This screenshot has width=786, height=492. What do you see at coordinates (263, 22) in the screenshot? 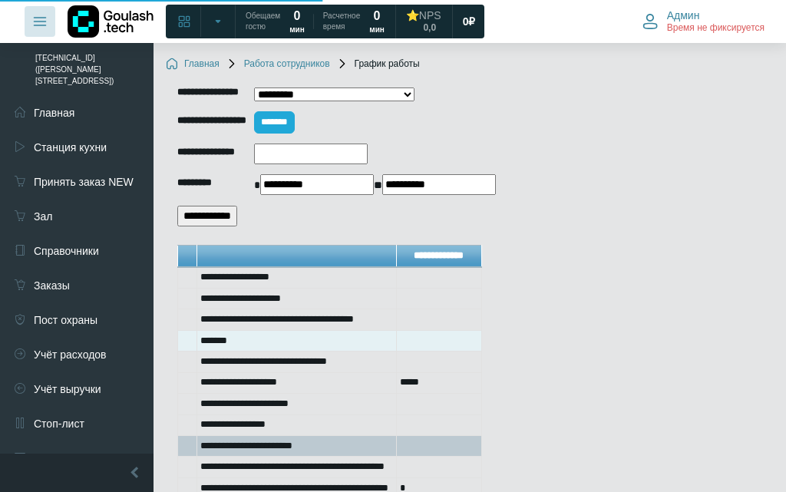
I see `span: Обещаем гостю` at bounding box center [263, 22].